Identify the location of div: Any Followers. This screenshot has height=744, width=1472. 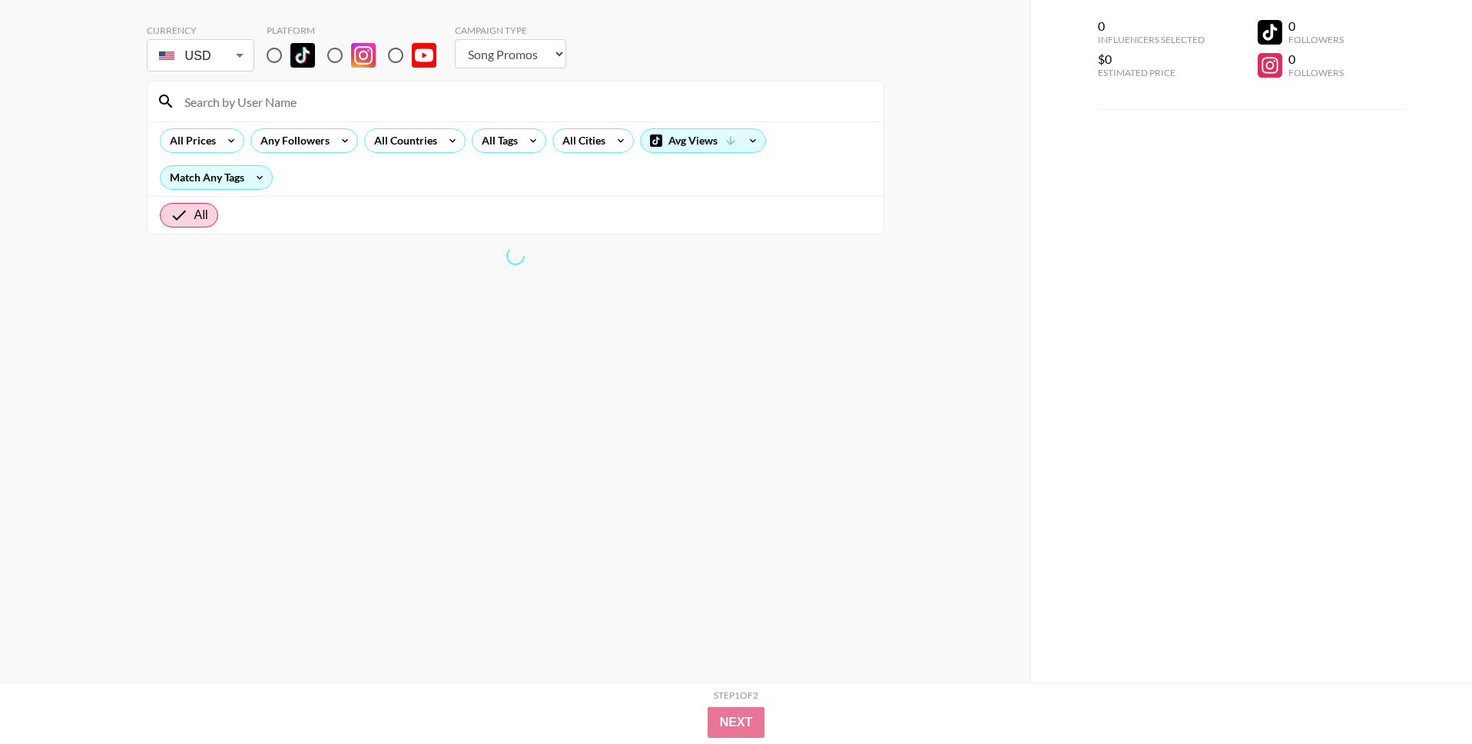
(292, 141).